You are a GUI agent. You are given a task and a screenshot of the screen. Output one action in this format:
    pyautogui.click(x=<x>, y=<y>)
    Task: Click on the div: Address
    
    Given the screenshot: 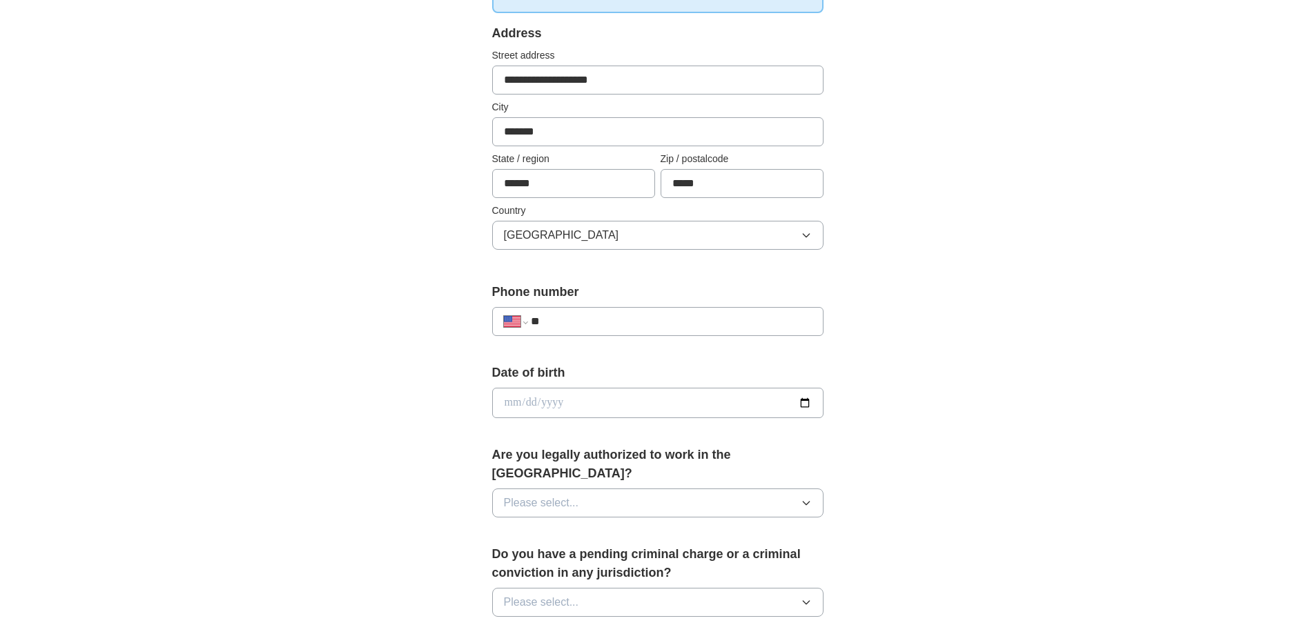 What is the action you would take?
    pyautogui.click(x=658, y=33)
    